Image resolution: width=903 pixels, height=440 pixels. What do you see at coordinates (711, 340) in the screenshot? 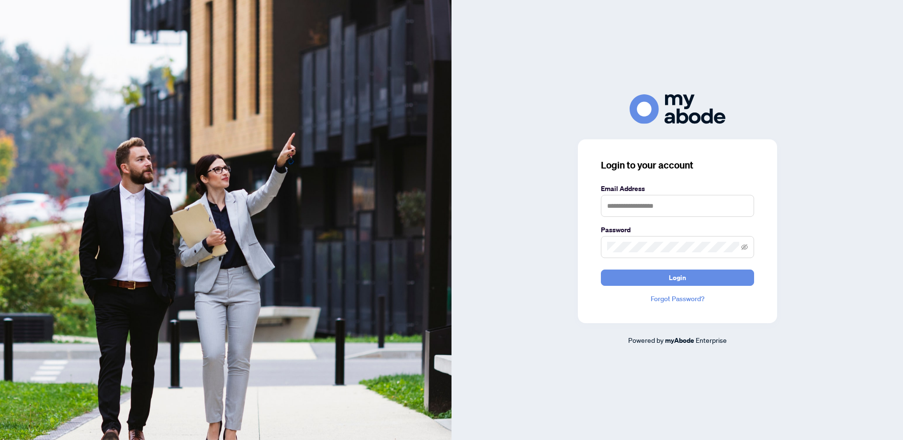
I see `span: Enterprise` at bounding box center [711, 340].